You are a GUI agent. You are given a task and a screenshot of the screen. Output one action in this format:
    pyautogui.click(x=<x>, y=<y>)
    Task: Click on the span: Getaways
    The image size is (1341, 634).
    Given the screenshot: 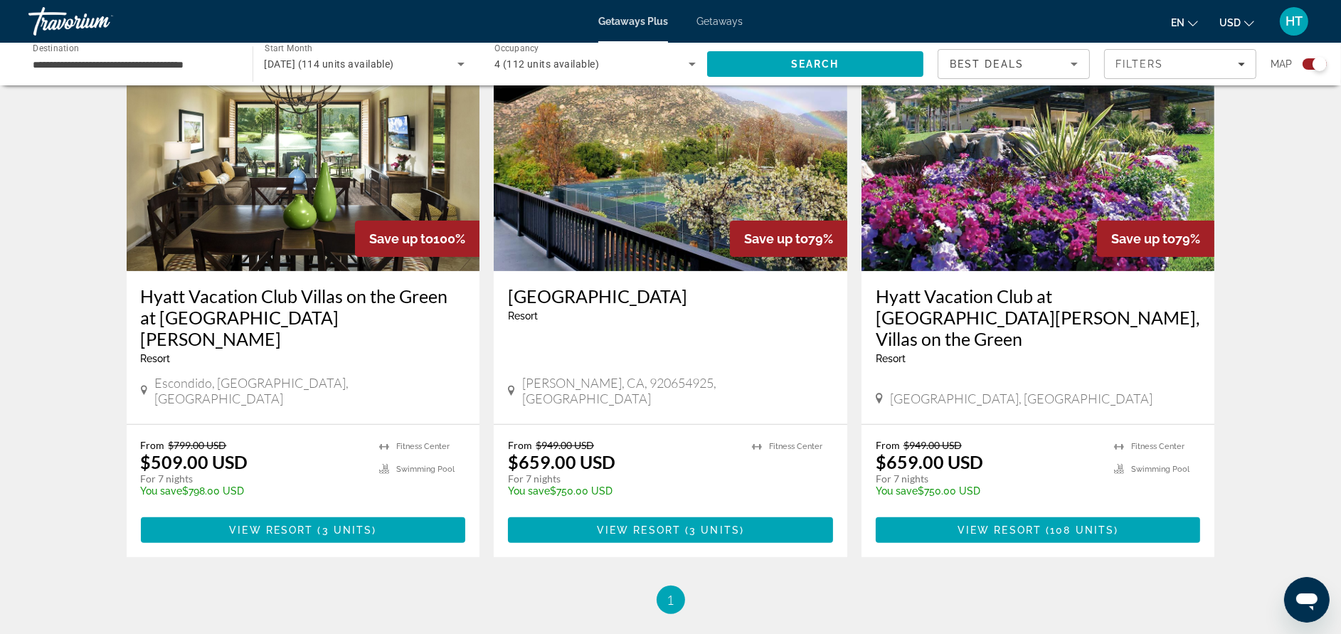 What is the action you would take?
    pyautogui.click(x=719, y=21)
    